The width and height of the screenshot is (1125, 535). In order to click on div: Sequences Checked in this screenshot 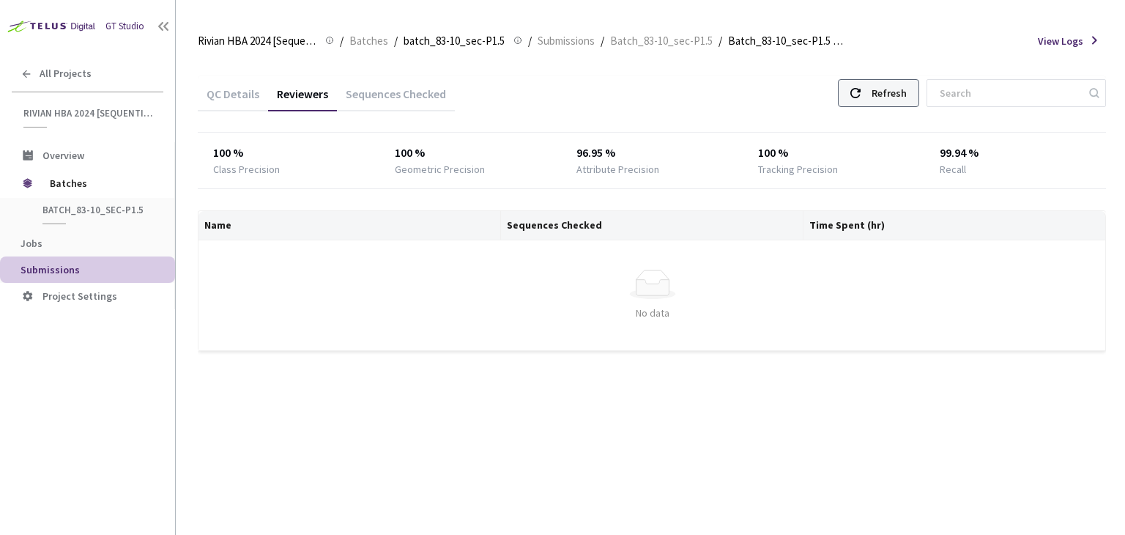, I will do `click(396, 99)`.